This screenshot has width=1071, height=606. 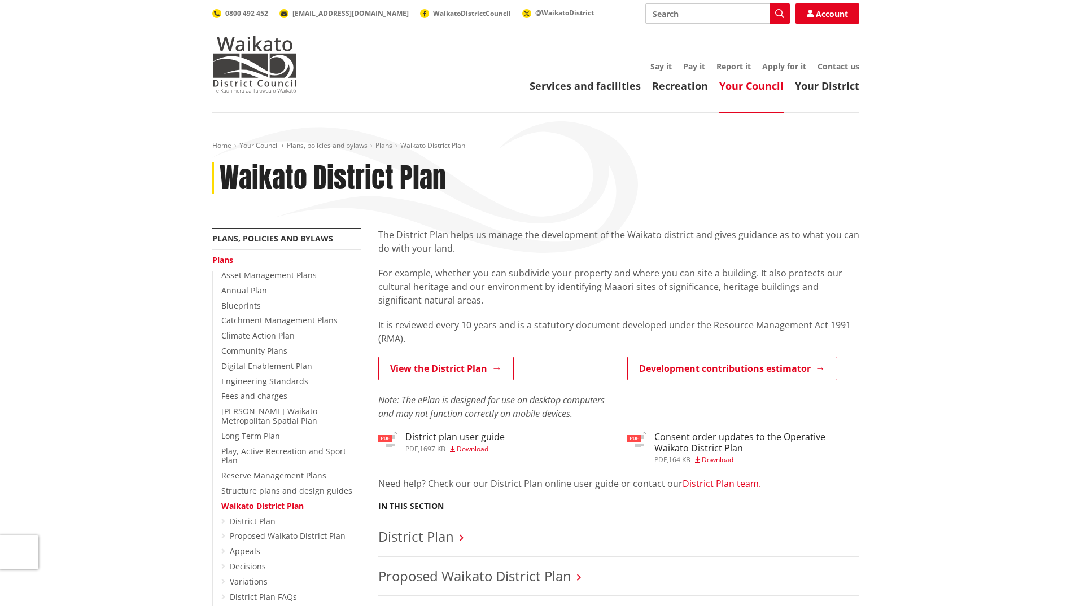 I want to click on a: Consent order updates to the Operative Waikato District Plan pdf,164 KB Download, so click(x=743, y=447).